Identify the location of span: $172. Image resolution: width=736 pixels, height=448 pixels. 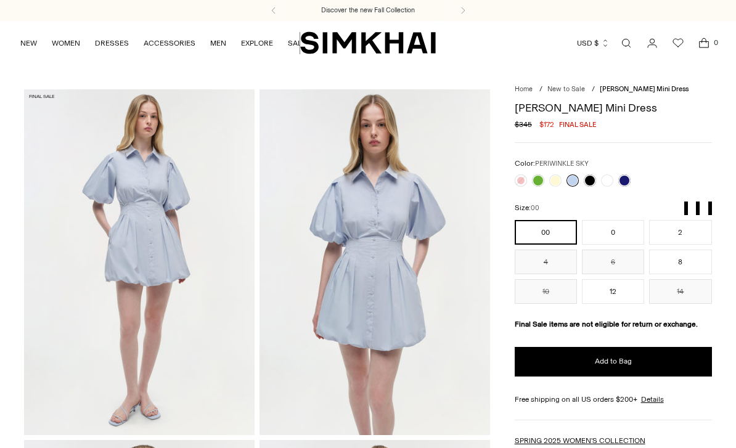
(546, 124).